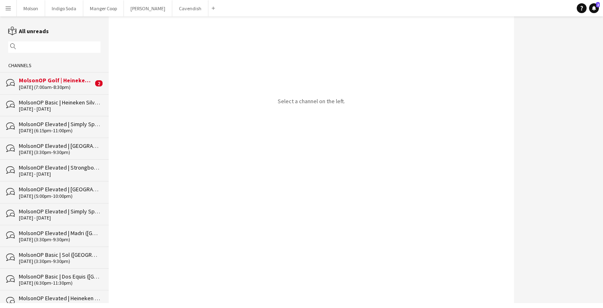 This screenshot has width=603, height=308. I want to click on button: Molson, so click(31, 8).